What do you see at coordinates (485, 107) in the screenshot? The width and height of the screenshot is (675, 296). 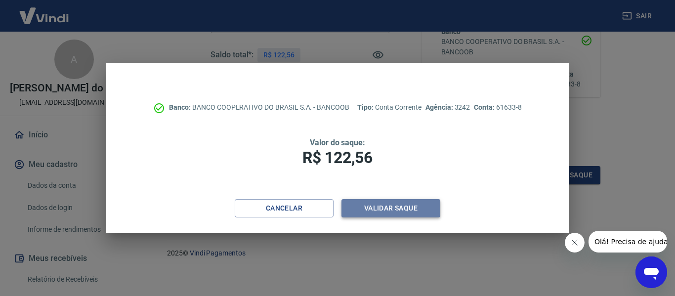 I see `span: Conta:` at bounding box center [485, 107].